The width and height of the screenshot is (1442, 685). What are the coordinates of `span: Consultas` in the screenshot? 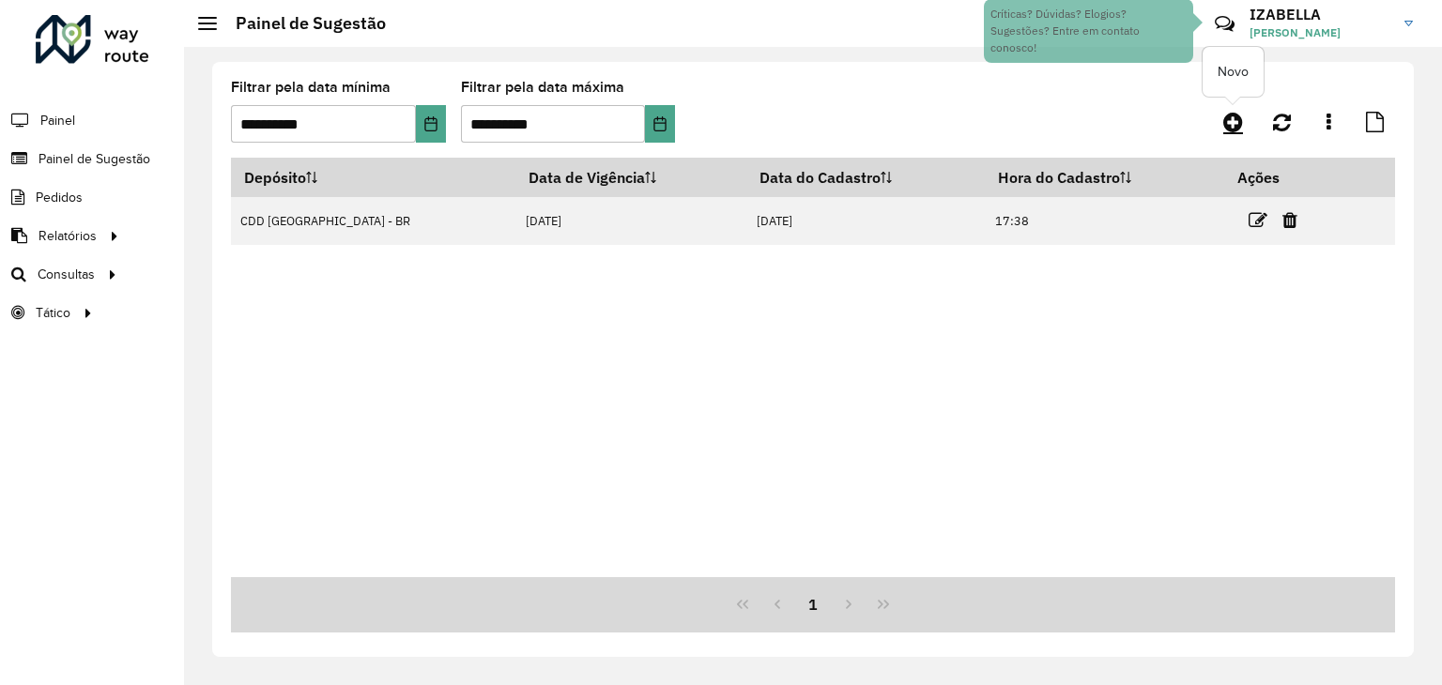 It's located at (66, 274).